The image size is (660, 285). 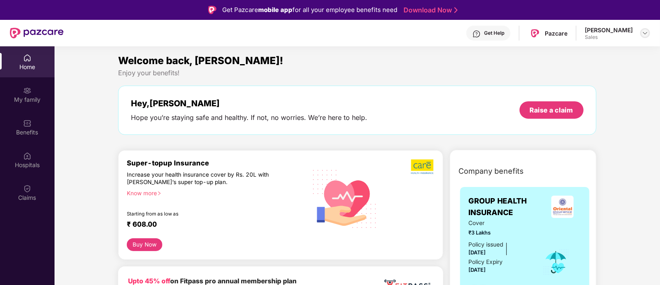 I want to click on img: svg+xml;base64,PHN2ZyBpZD0iSGVscC0zMngzMiIgeG1sbnM9Imh0dHA6Ly93d3cudzMub3JnLzIwMDAvc3ZnIiB3aWR0aD..., so click(x=477, y=34).